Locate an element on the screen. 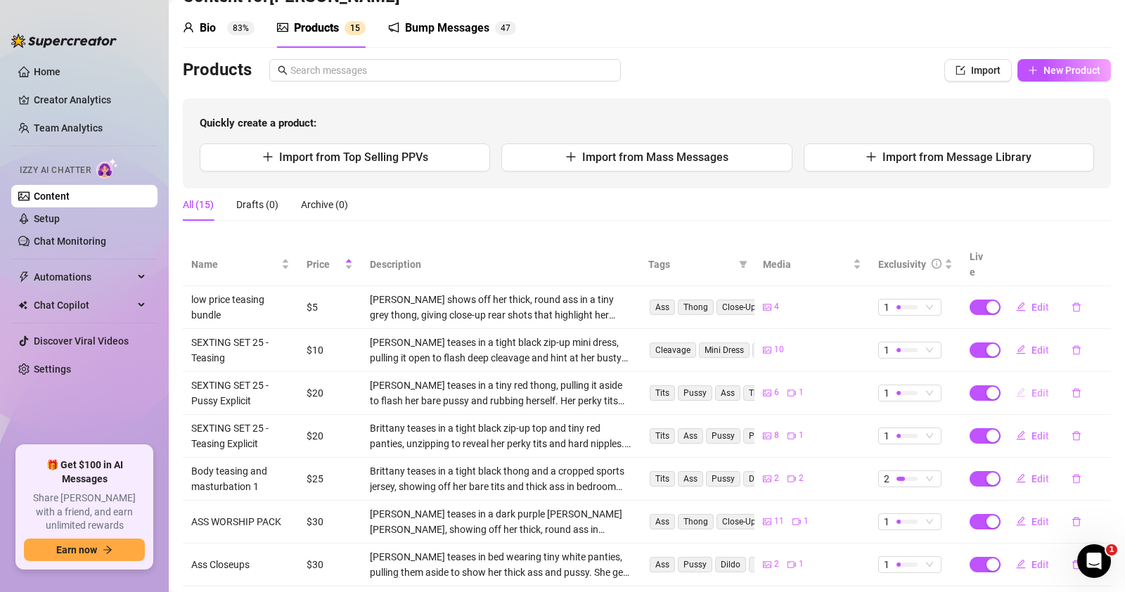  span: 7 is located at coordinates (508, 28).